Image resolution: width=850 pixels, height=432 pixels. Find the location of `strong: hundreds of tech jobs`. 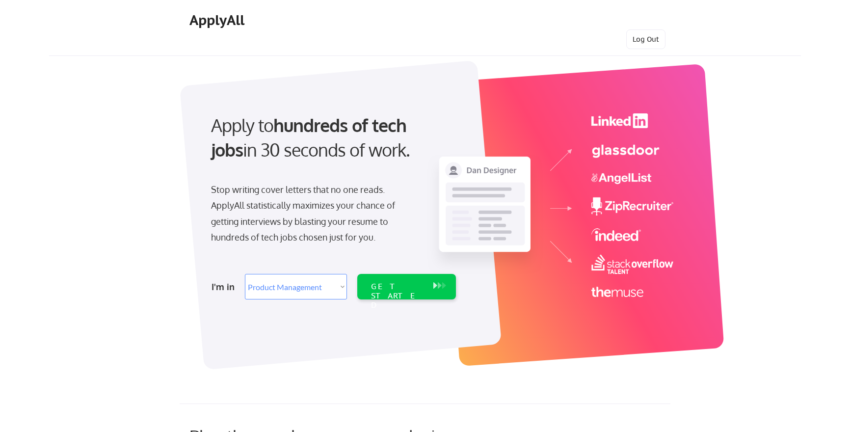

strong: hundreds of tech jobs is located at coordinates (311, 137).